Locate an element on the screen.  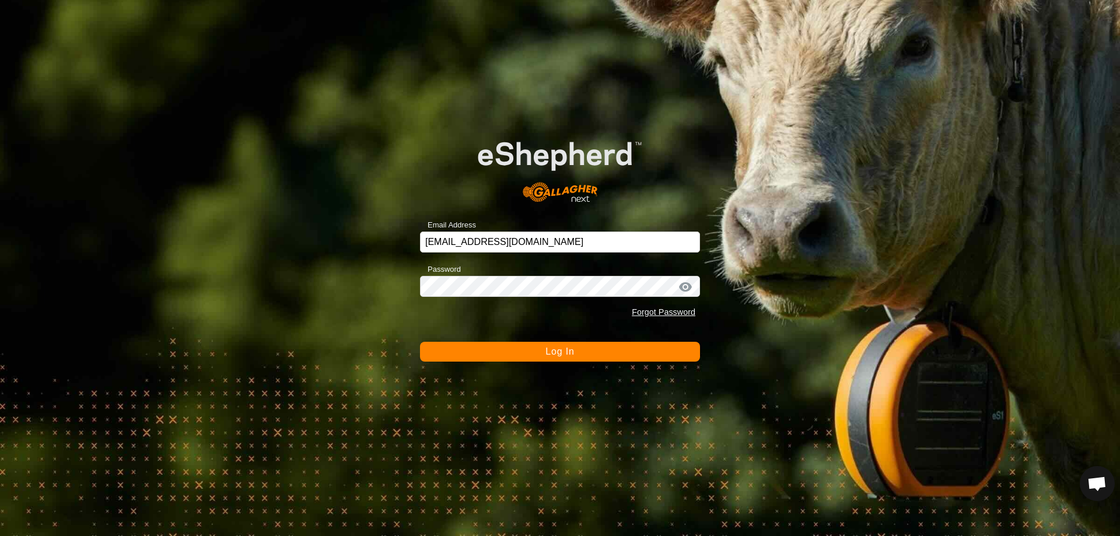
span: Log In is located at coordinates (560, 351).